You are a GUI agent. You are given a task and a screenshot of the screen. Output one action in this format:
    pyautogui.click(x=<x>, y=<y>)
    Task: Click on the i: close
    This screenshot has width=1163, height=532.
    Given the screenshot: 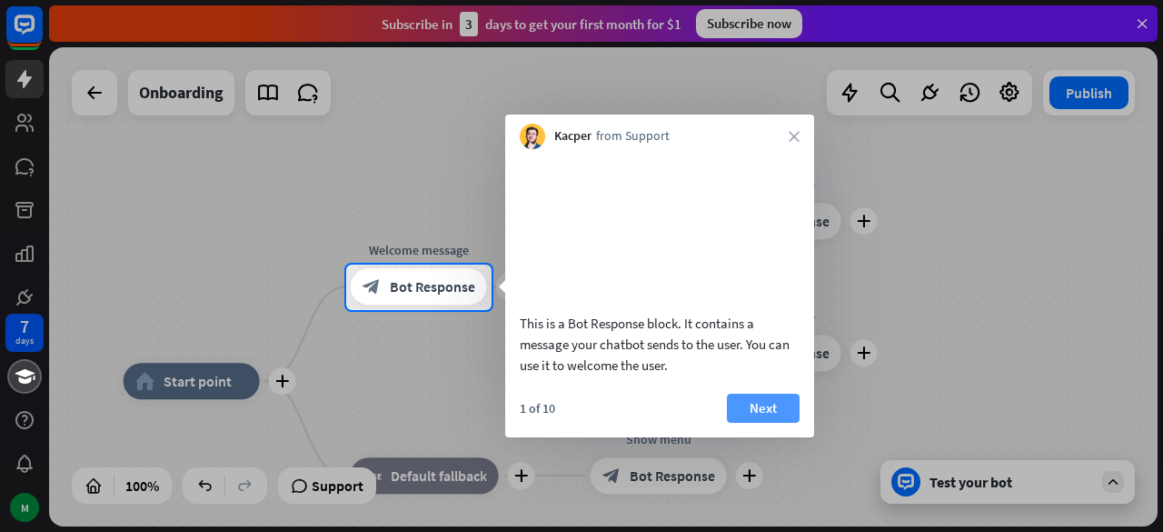 What is the action you would take?
    pyautogui.click(x=794, y=136)
    